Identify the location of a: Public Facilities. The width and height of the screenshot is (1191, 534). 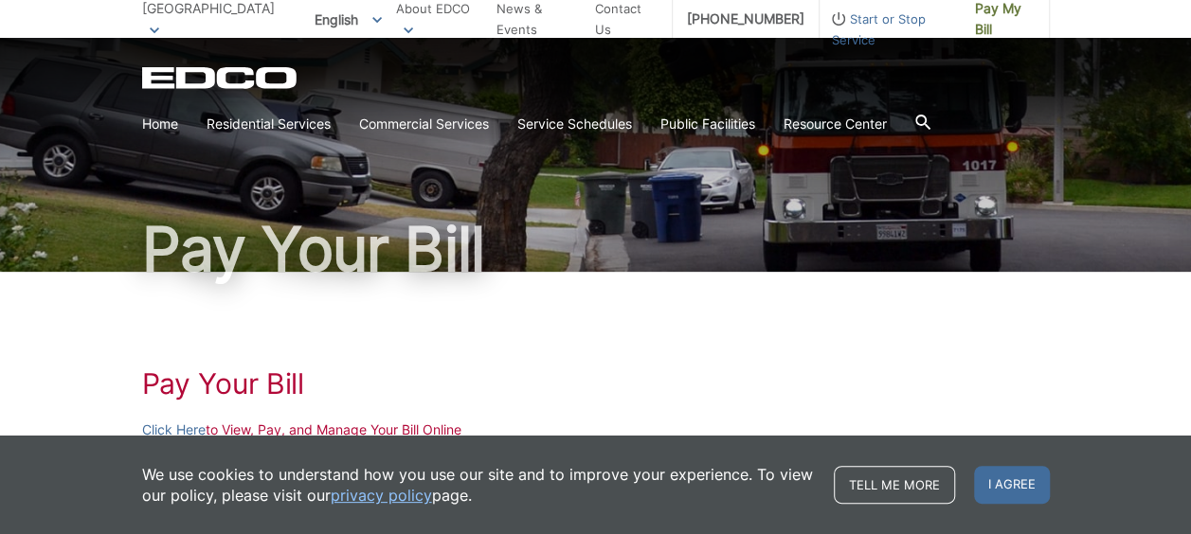
(708, 124).